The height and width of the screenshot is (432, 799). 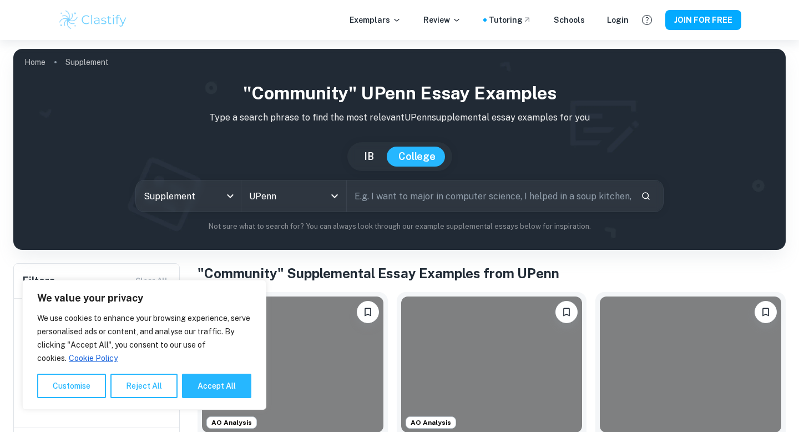 What do you see at coordinates (569, 20) in the screenshot?
I see `a: Schools` at bounding box center [569, 20].